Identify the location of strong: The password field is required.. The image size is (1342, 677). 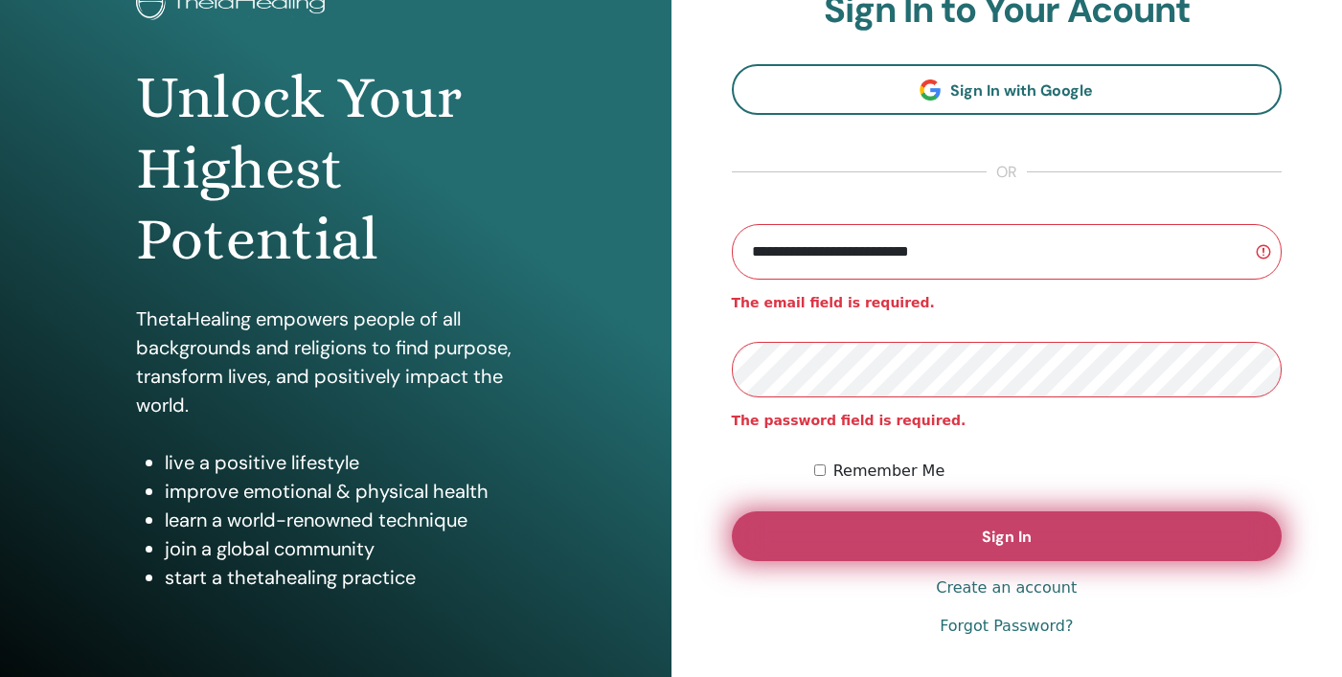
(849, 421).